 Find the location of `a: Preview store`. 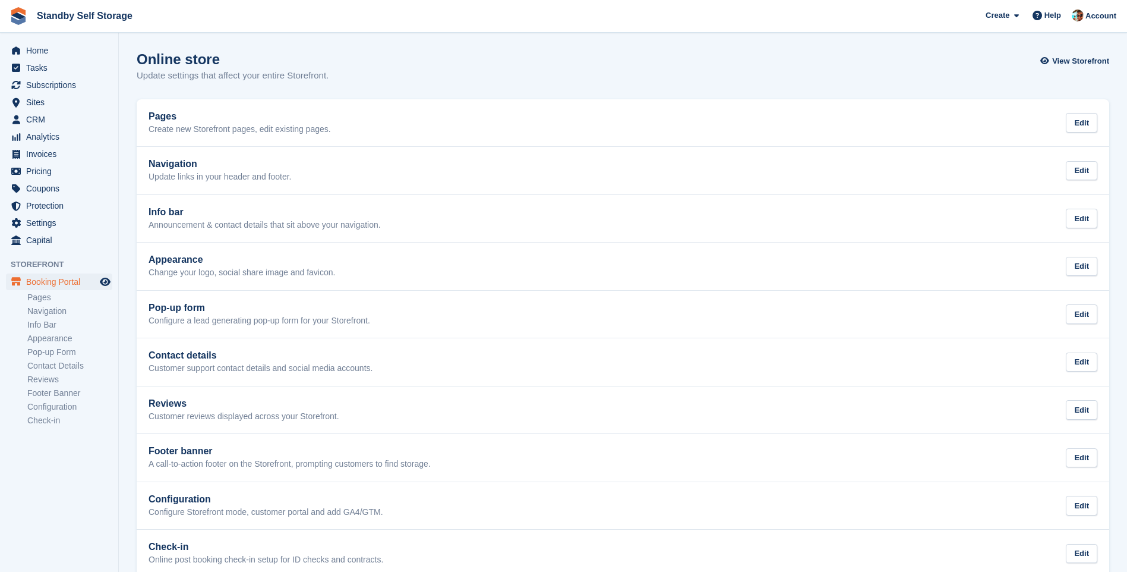

a: Preview store is located at coordinates (105, 282).